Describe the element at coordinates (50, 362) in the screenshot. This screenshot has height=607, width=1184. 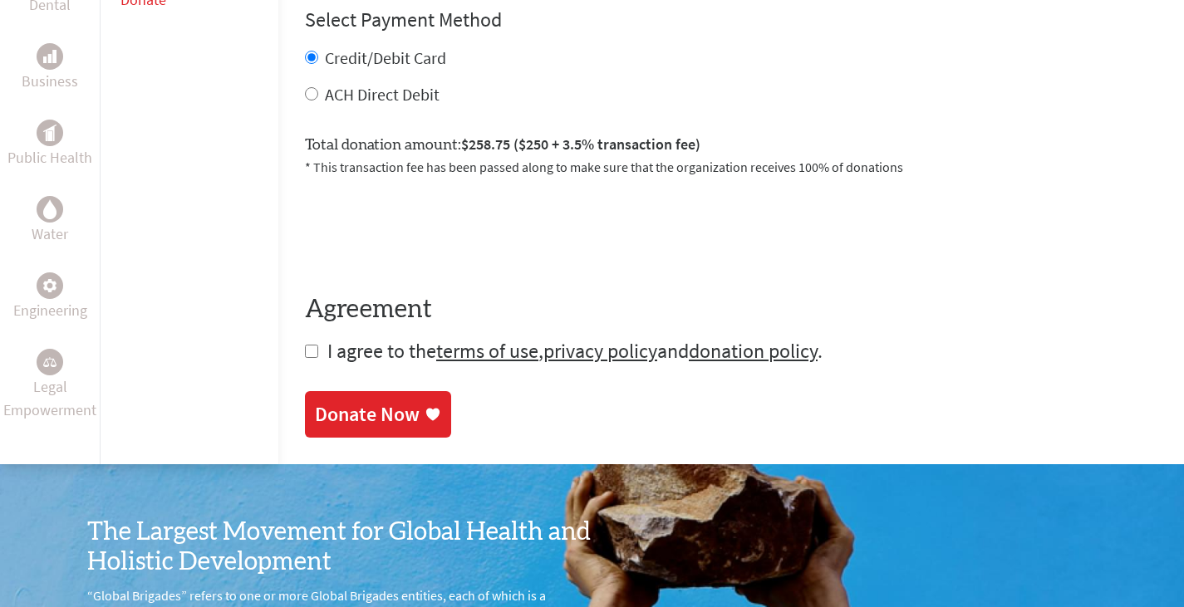
I see `div: Legal Empowerment` at that location.